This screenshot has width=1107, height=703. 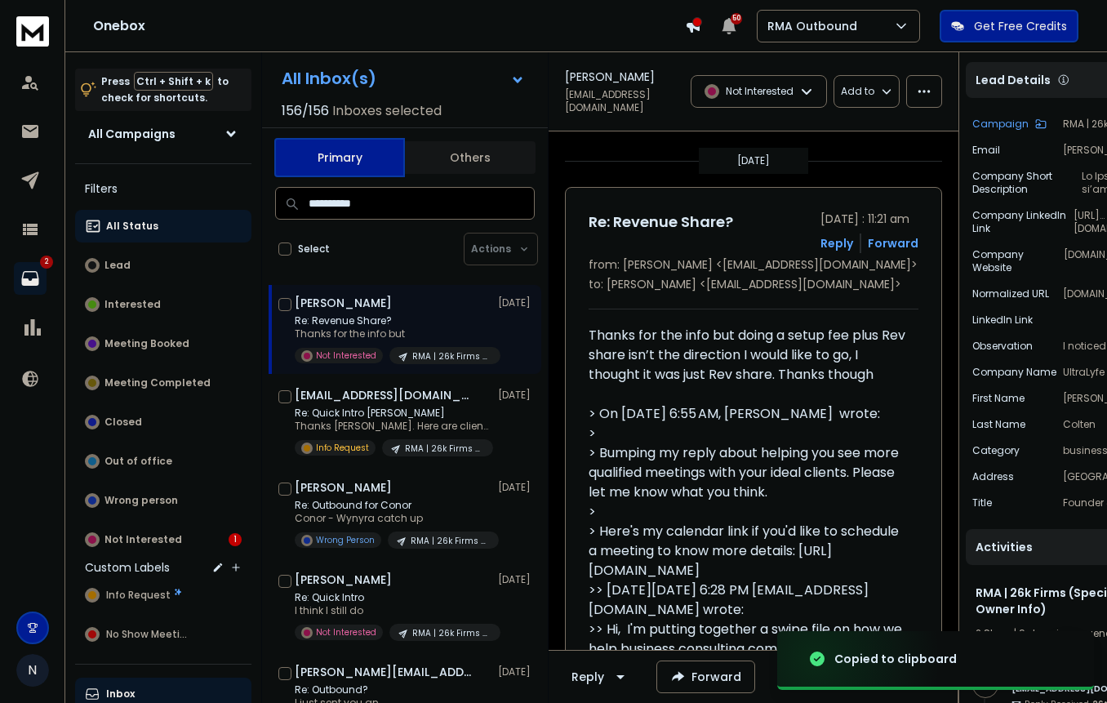 I want to click on p: Address, so click(x=993, y=477).